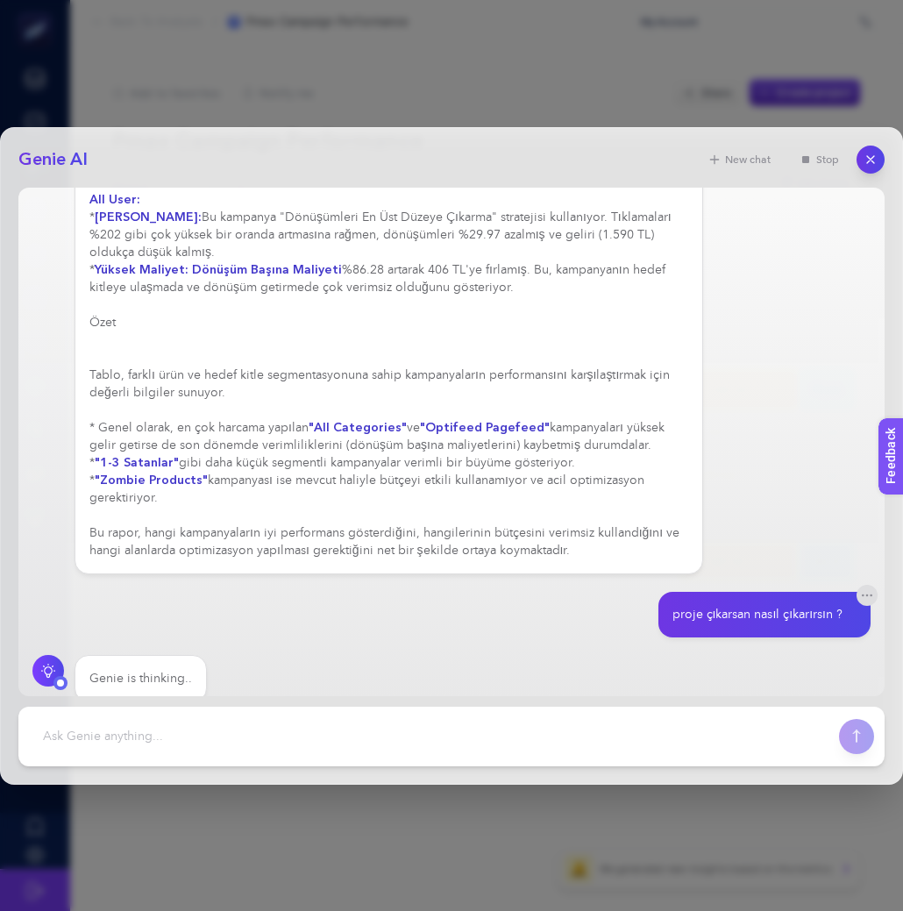  I want to click on div: Genie is thinking.., so click(140, 679).